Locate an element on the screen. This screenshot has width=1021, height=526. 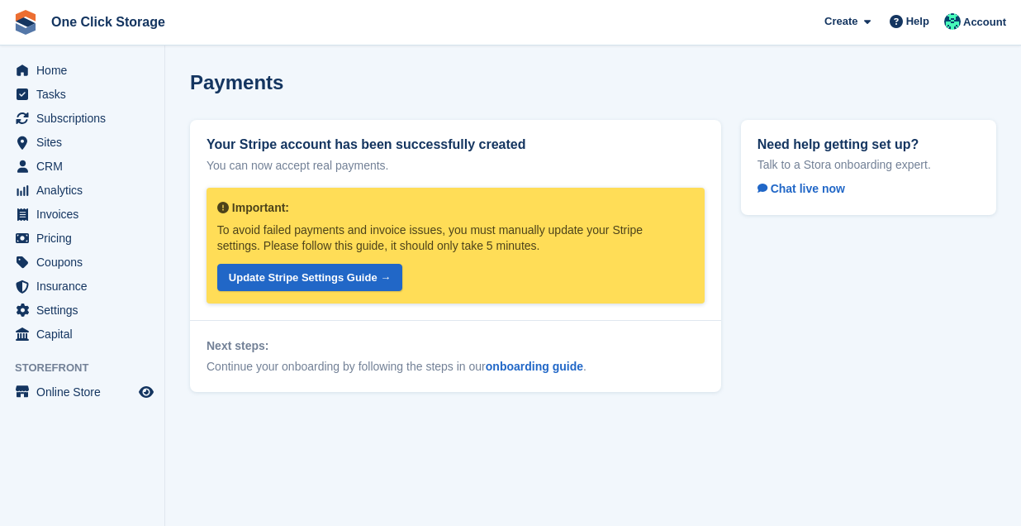
span: Create is located at coordinates (841, 21).